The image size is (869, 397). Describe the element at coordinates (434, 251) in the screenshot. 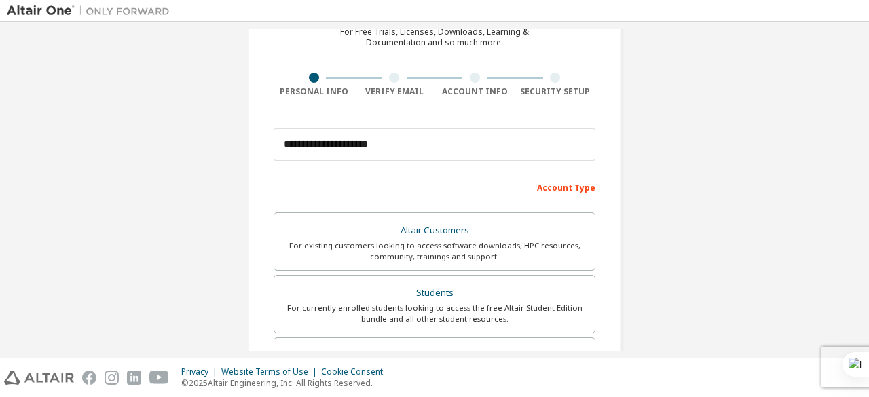

I see `div: For existing customers looking to access software downloads, HPC resources, community, trainings ...` at that location.